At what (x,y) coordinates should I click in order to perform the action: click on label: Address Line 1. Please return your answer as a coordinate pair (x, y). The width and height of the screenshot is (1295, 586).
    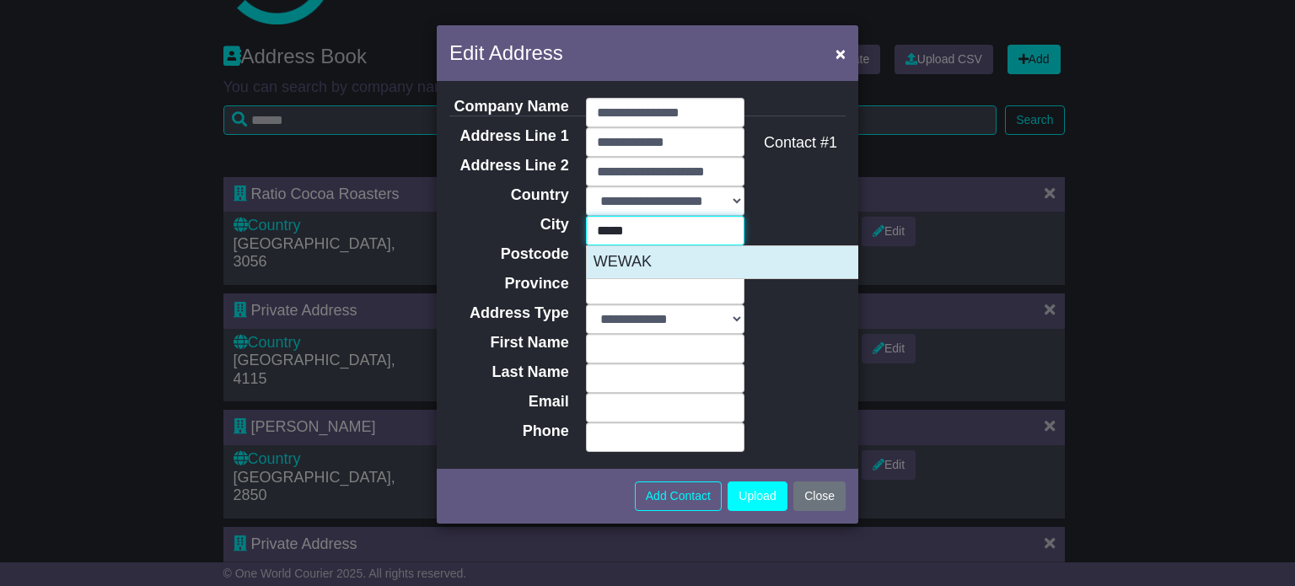
    Looking at the image, I should click on (507, 137).